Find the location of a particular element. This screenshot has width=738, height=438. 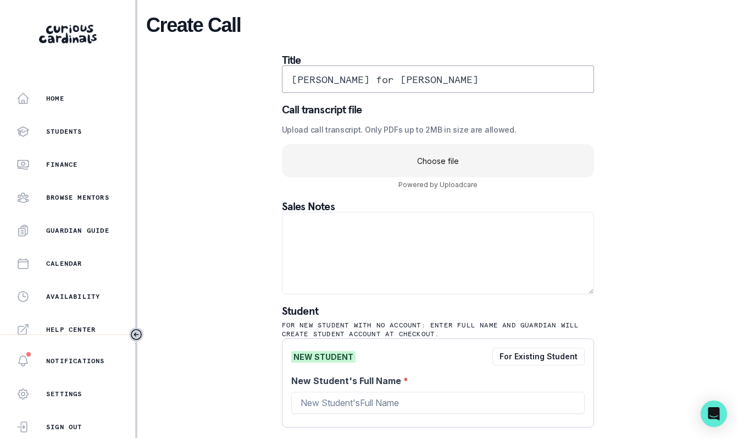

button: For Existing Student is located at coordinates (539, 356).